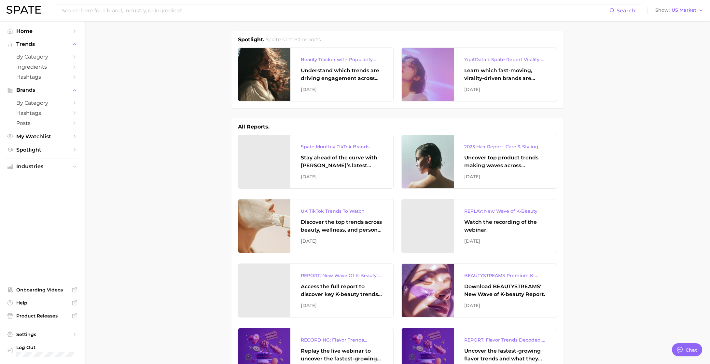  I want to click on button: Trends, so click(42, 44).